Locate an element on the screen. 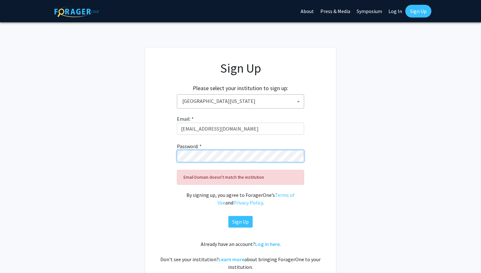  div: Email Domain doesn't match the institution is located at coordinates (241, 177).